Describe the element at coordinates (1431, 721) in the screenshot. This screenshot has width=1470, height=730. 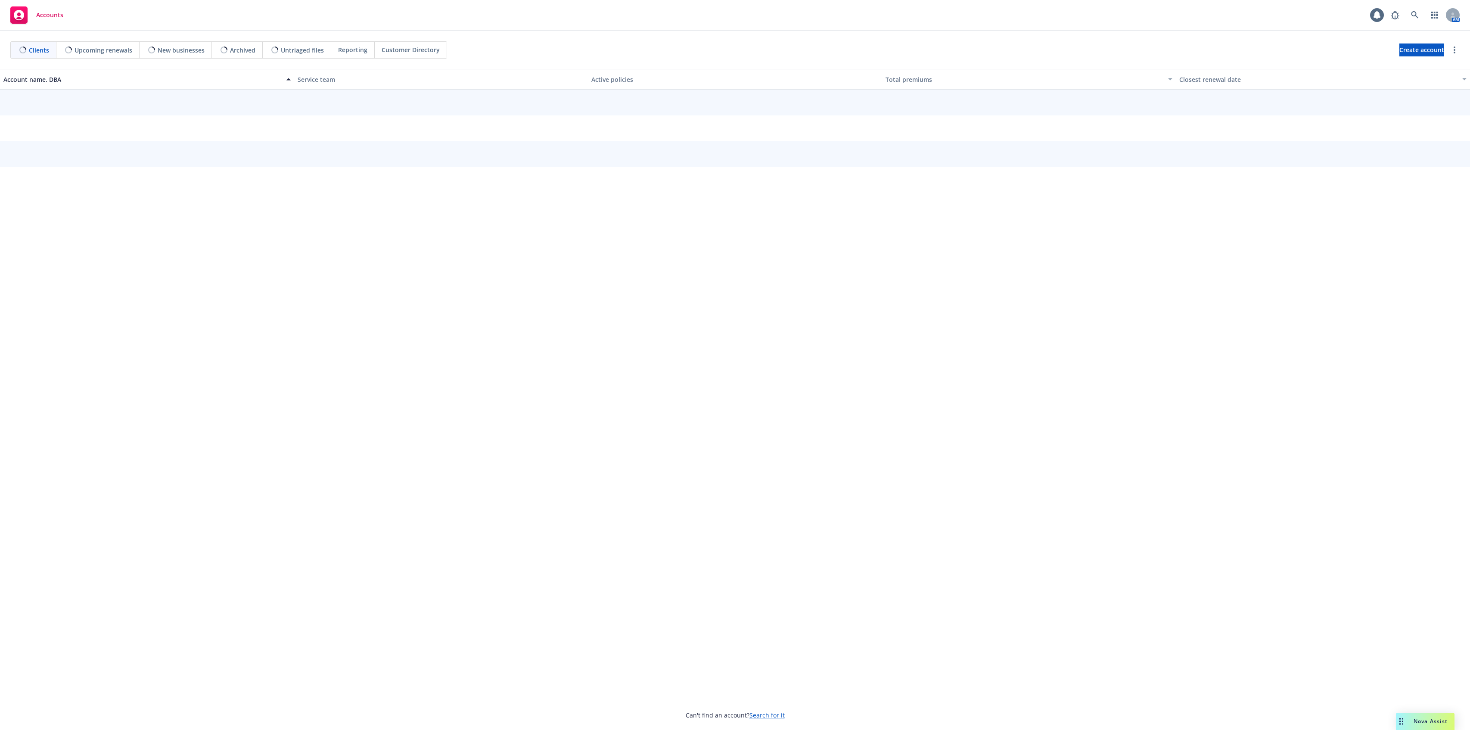
I see `span: Nova Assist` at that location.